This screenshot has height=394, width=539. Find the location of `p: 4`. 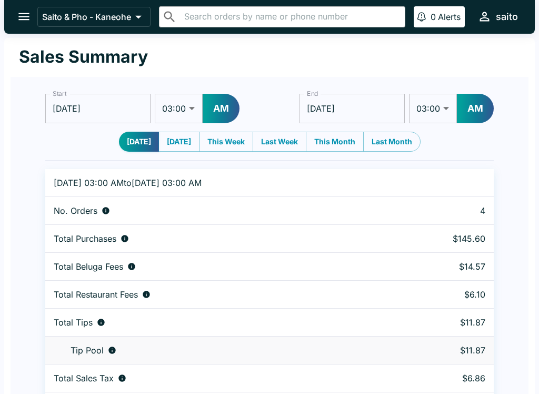

p: 4 is located at coordinates (442, 211).